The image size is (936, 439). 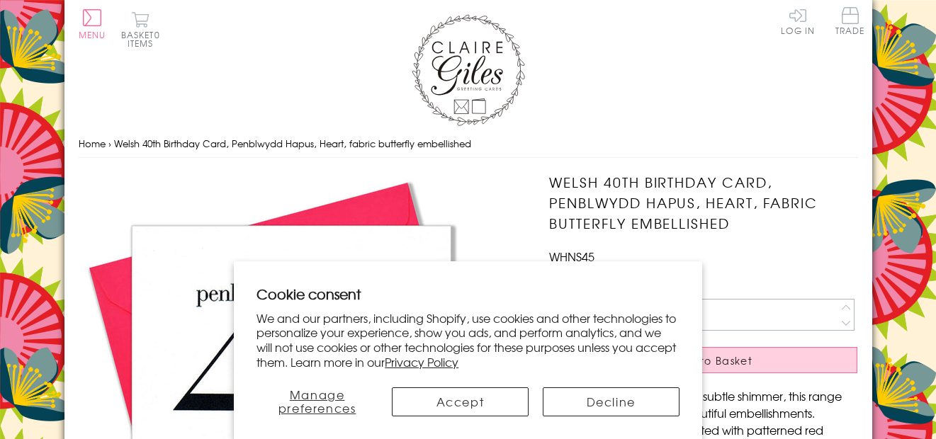 What do you see at coordinates (712, 361) in the screenshot?
I see `span: Add to Basket` at bounding box center [712, 361].